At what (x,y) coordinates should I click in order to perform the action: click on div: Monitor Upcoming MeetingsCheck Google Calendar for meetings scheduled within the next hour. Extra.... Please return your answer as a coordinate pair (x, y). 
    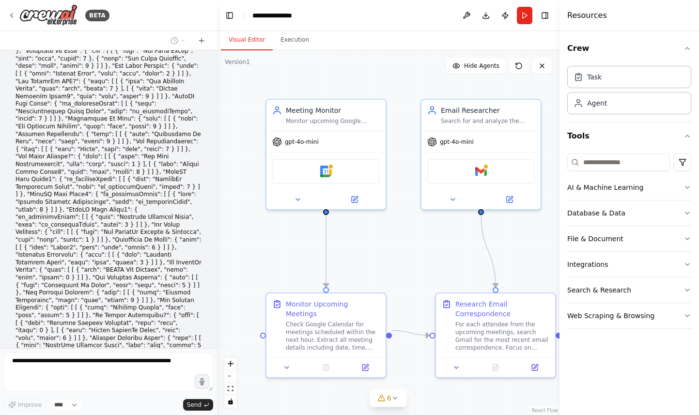
    Looking at the image, I should click on (326, 335).